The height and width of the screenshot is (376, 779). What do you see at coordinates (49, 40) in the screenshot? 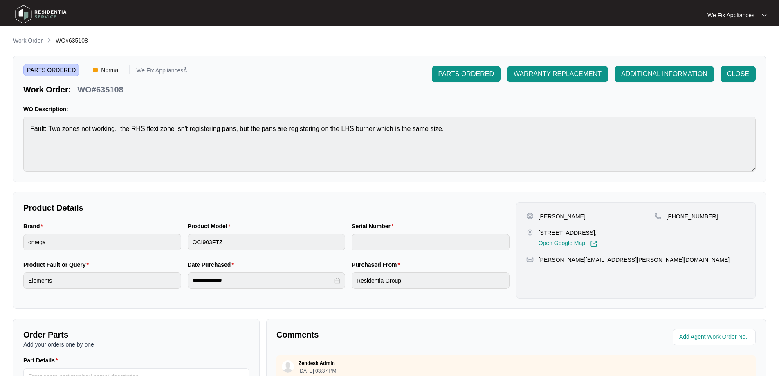
I see `img: chevron-right` at bounding box center [49, 40].